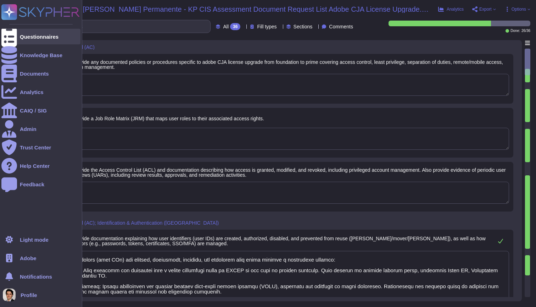  Describe the element at coordinates (34, 73) in the screenshot. I see `div: Documents` at that location.